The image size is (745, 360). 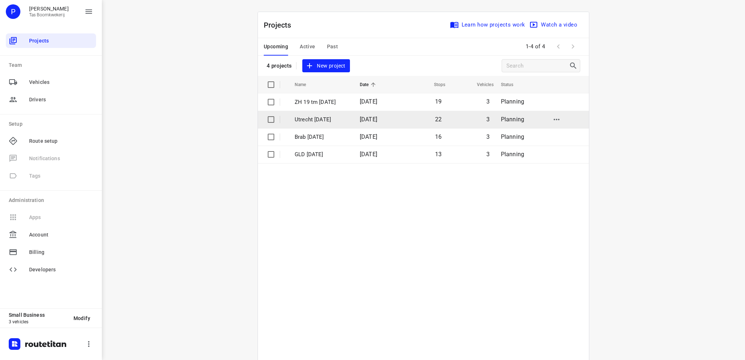 What do you see at coordinates (558, 47) in the screenshot?
I see `span: Previous Page` at bounding box center [558, 47].